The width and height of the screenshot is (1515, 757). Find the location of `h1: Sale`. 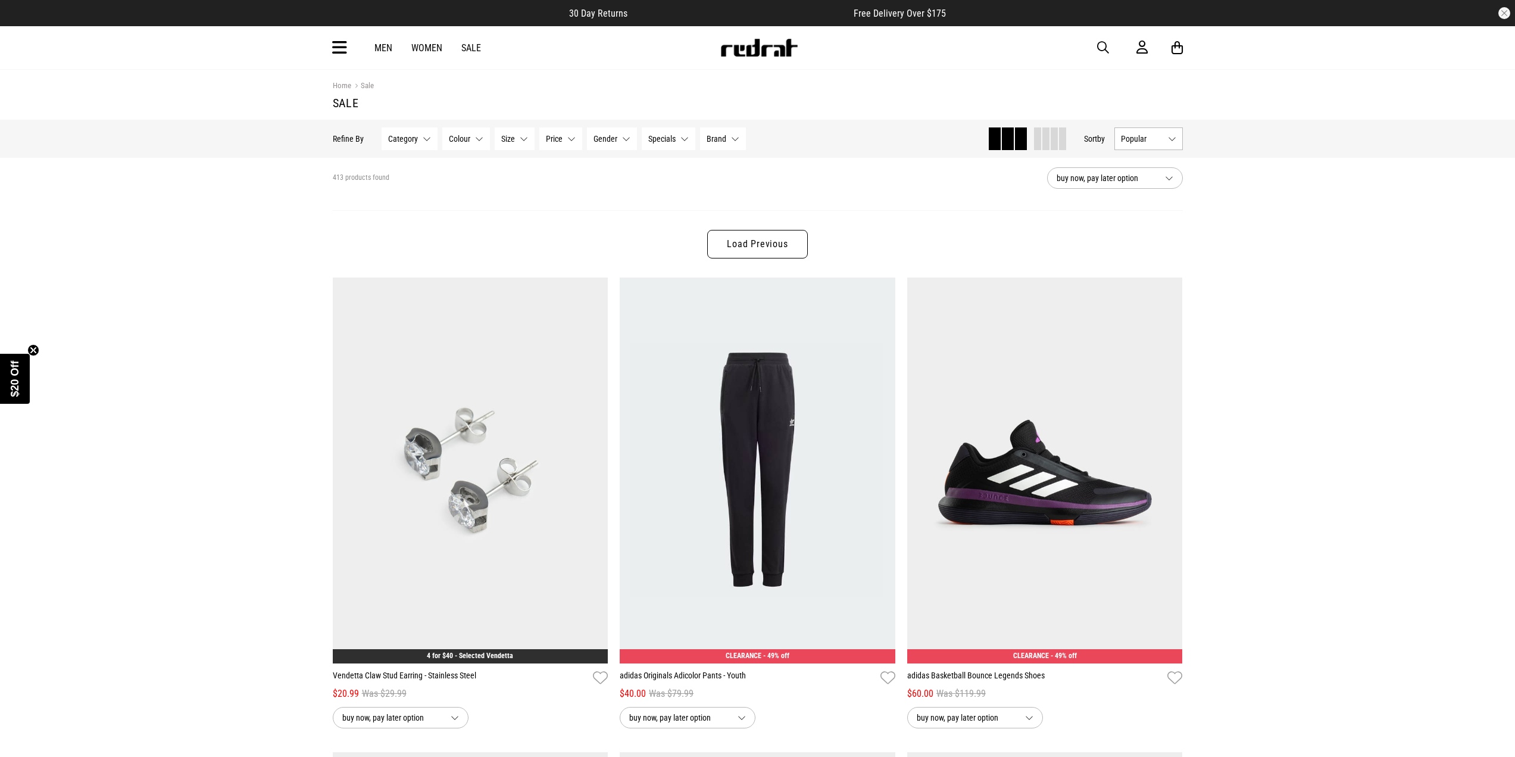

h1: Sale is located at coordinates (758, 103).